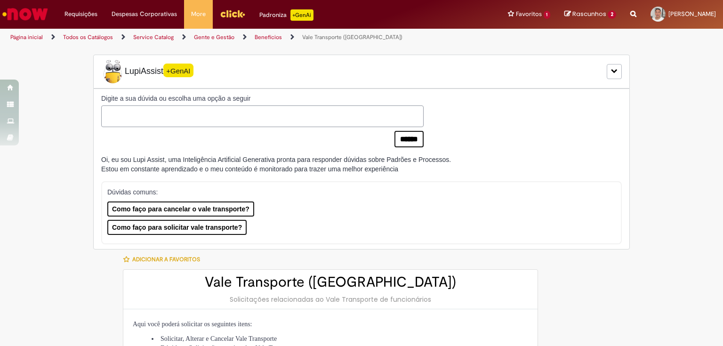 This screenshot has width=723, height=346. I want to click on button: Adicionar a Favoritos, so click(164, 259).